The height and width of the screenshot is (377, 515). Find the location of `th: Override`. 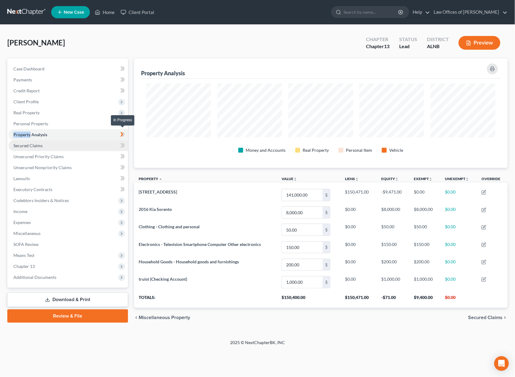

th: Override is located at coordinates (492, 180).